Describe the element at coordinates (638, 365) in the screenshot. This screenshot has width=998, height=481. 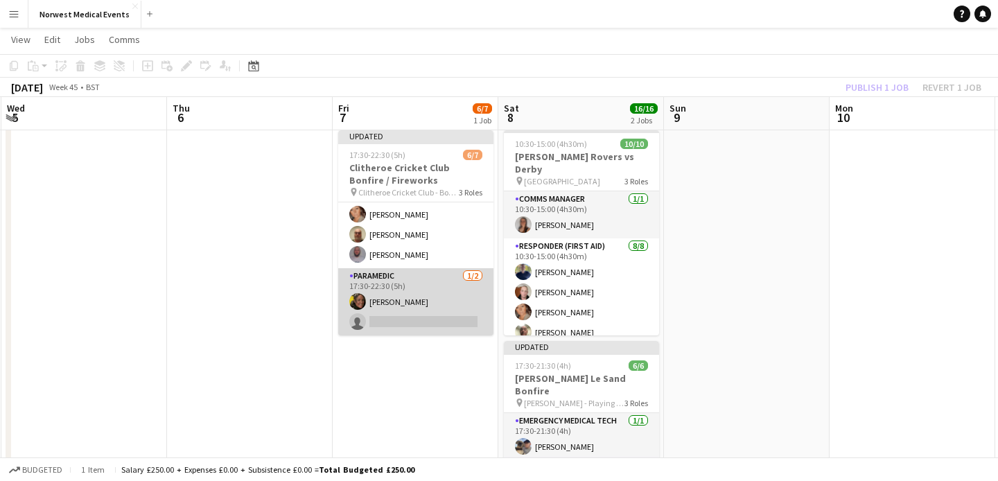
I see `span: 6/6` at that location.